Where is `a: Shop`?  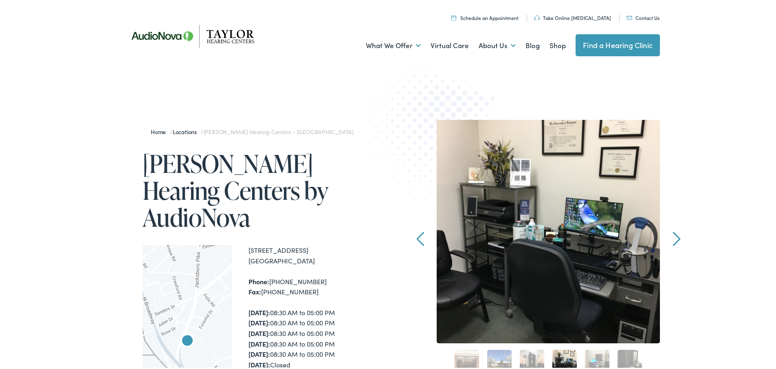
a: Shop is located at coordinates (558, 44).